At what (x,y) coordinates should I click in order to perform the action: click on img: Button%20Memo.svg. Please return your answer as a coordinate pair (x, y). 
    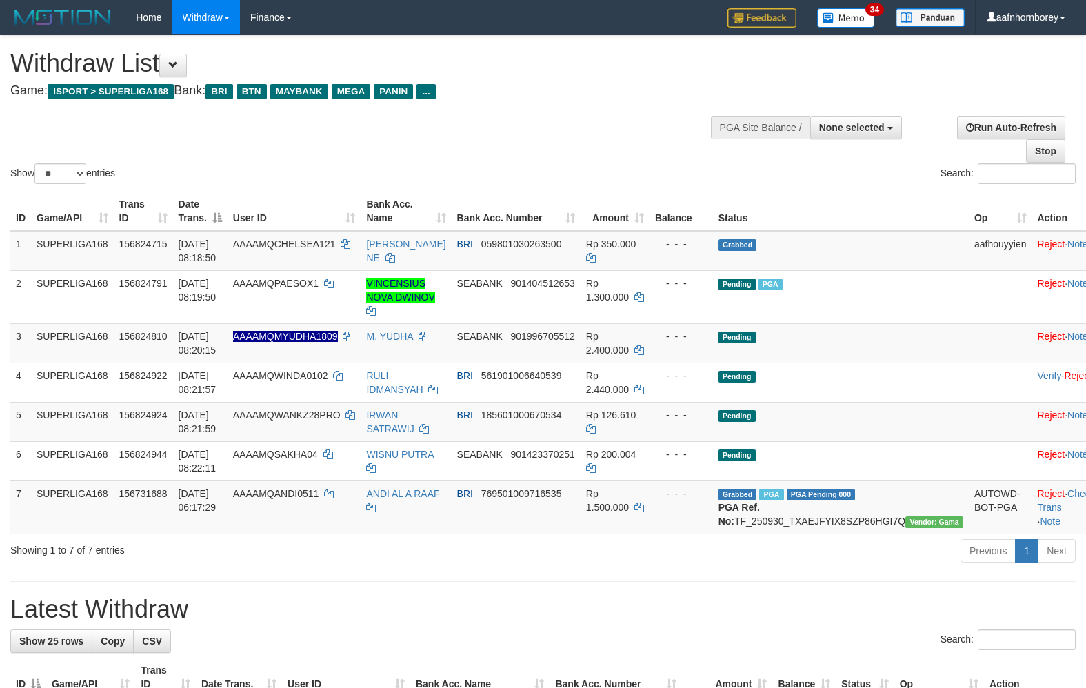
    Looking at the image, I should click on (846, 18).